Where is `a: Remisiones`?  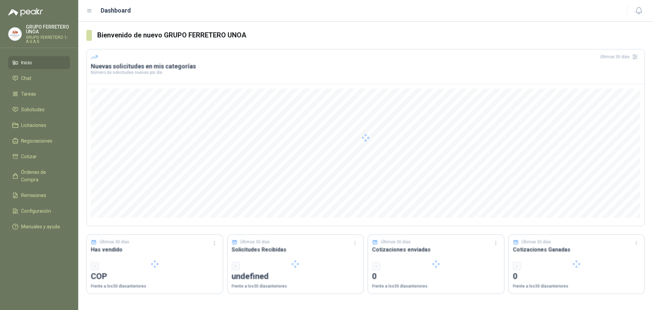
a: Remisiones is located at coordinates (39, 195).